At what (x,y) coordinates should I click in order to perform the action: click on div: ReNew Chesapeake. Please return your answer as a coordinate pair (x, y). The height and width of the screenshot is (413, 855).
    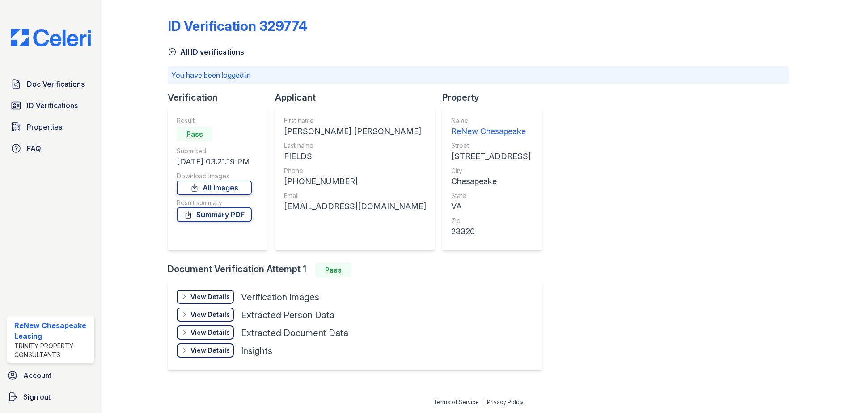
    Looking at the image, I should click on (491, 131).